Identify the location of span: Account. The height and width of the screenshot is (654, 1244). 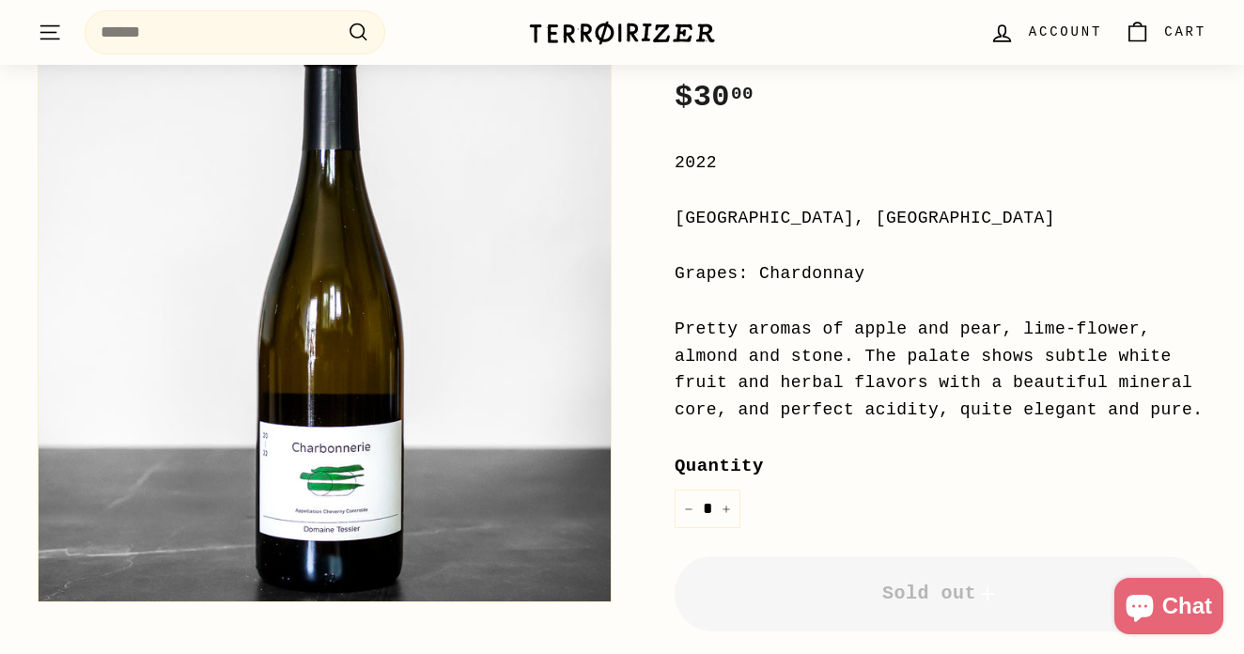
(1065, 32).